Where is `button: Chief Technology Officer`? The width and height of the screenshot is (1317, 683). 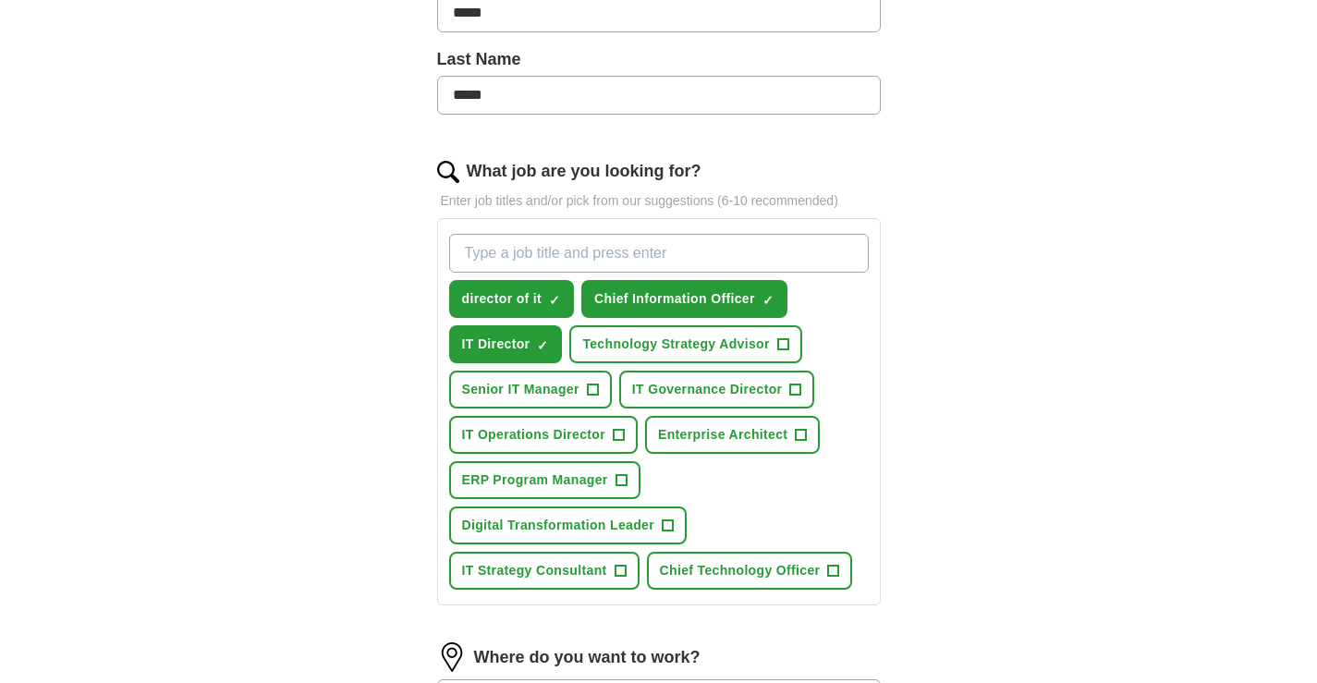 button: Chief Technology Officer is located at coordinates (749, 570).